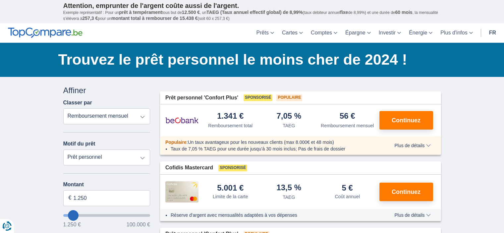 The width and height of the screenshot is (504, 233). I want to click on div: Limite de la carte, so click(230, 197).